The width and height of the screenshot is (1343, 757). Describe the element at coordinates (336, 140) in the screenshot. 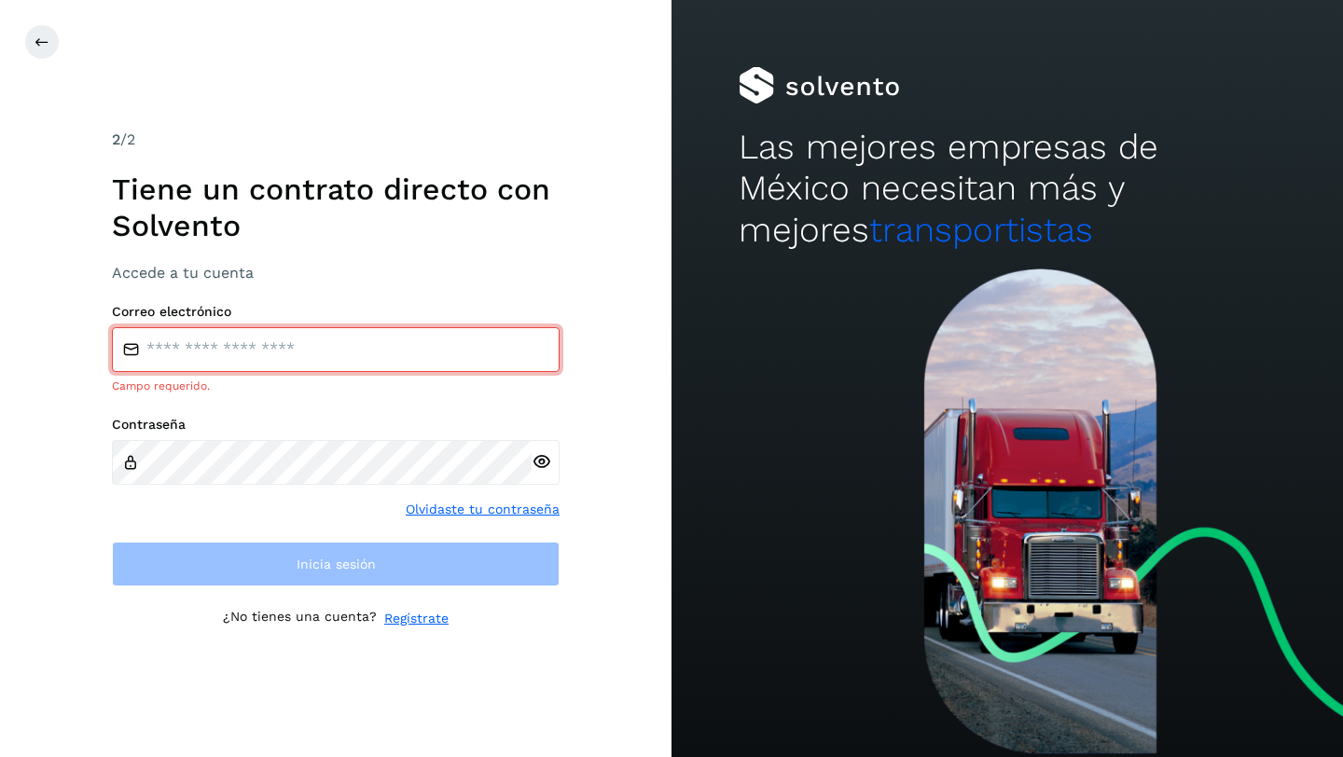

I see `div: /2` at that location.